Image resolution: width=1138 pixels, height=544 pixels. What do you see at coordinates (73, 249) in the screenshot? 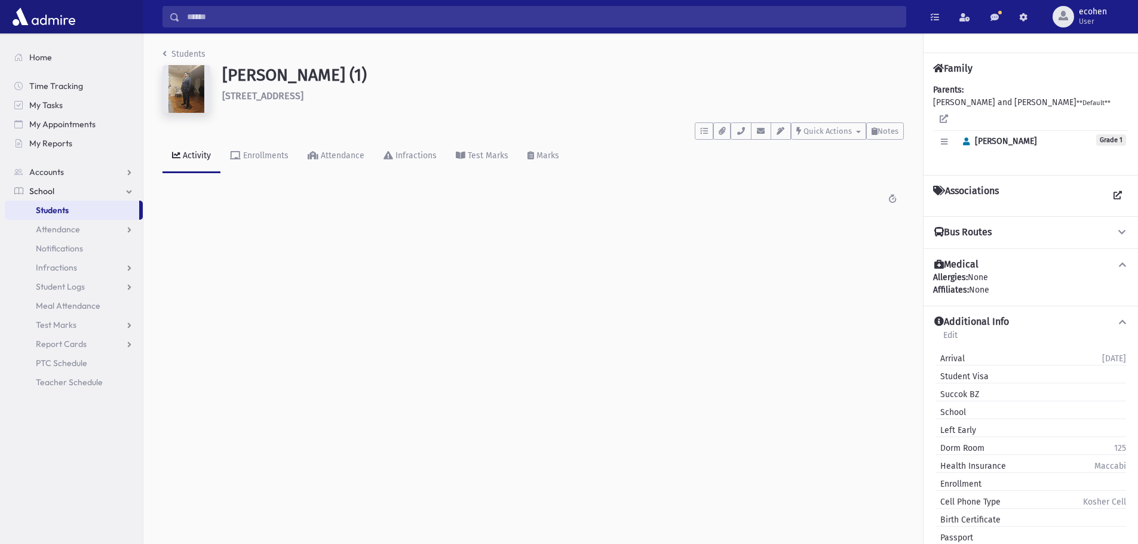
I see `a: Notifications` at bounding box center [73, 249].